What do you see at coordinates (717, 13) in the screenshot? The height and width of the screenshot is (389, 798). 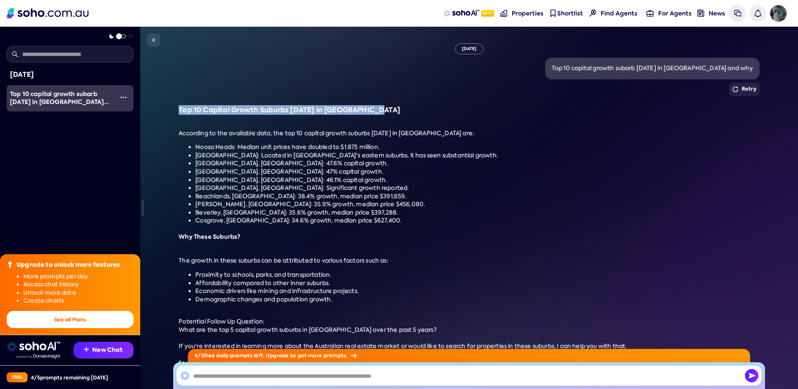 I see `span: News` at bounding box center [717, 13].